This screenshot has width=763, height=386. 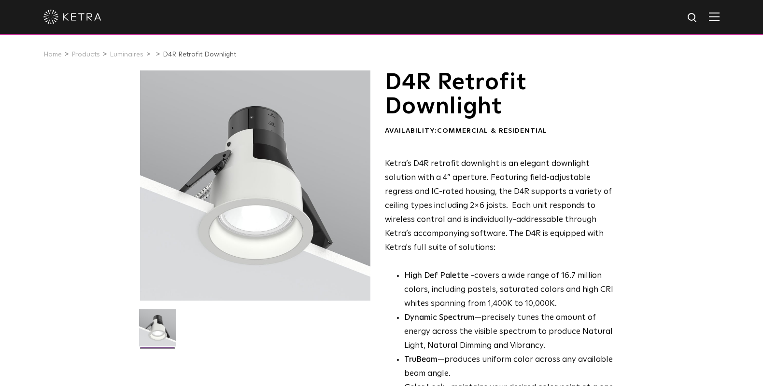 I want to click on img: search icon, so click(x=693, y=18).